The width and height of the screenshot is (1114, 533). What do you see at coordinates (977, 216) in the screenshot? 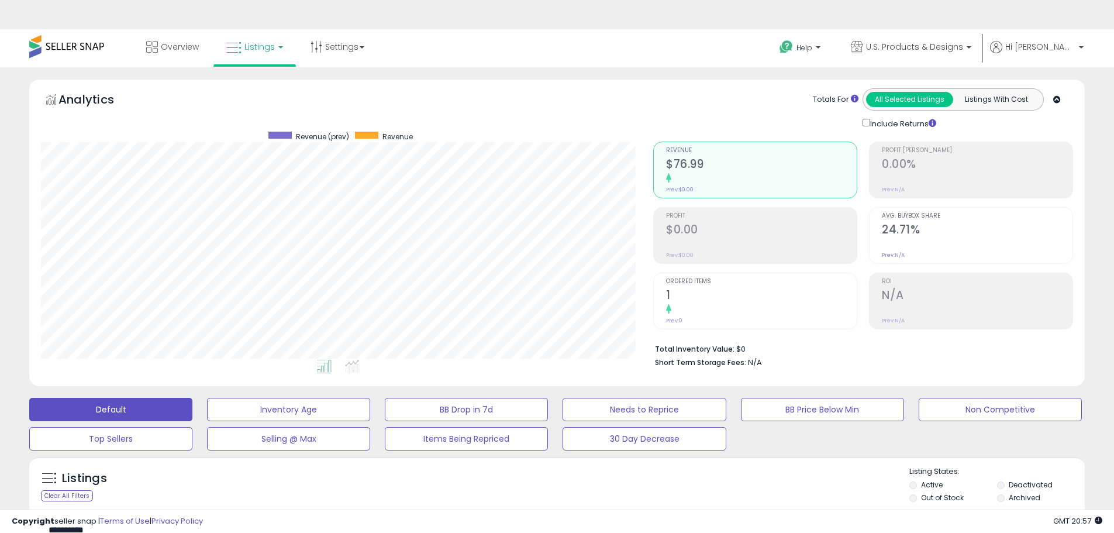
I see `span: Avg. Buybox Share` at bounding box center [977, 216].